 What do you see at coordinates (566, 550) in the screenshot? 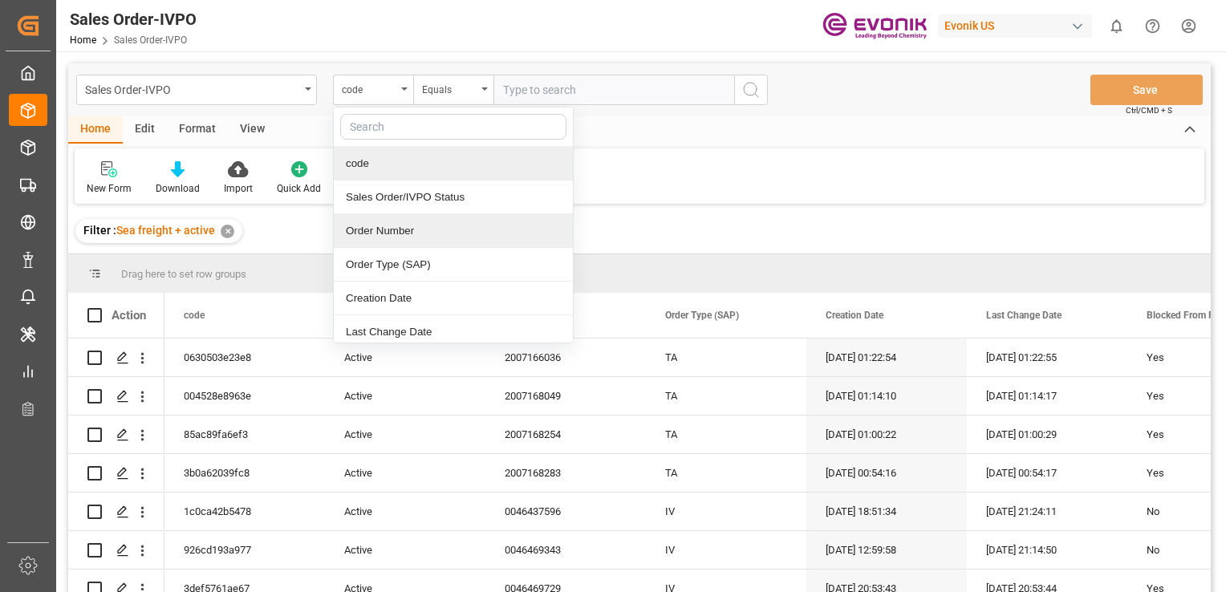
I see `div: 0046469343` at bounding box center [566, 550].